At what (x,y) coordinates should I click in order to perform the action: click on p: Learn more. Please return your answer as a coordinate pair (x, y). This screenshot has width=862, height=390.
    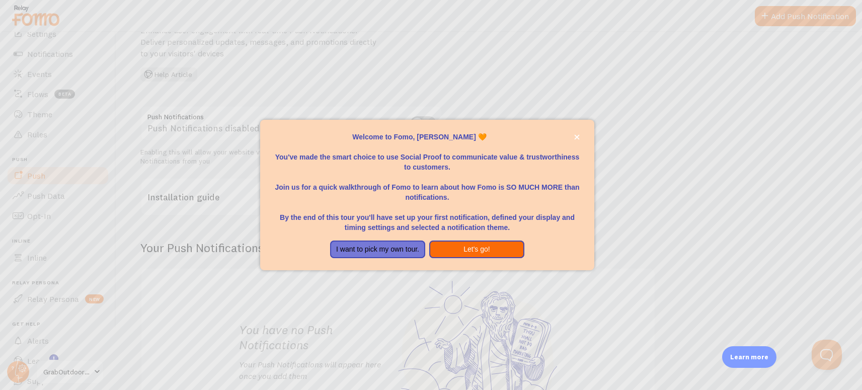
    Looking at the image, I should click on (750, 357).